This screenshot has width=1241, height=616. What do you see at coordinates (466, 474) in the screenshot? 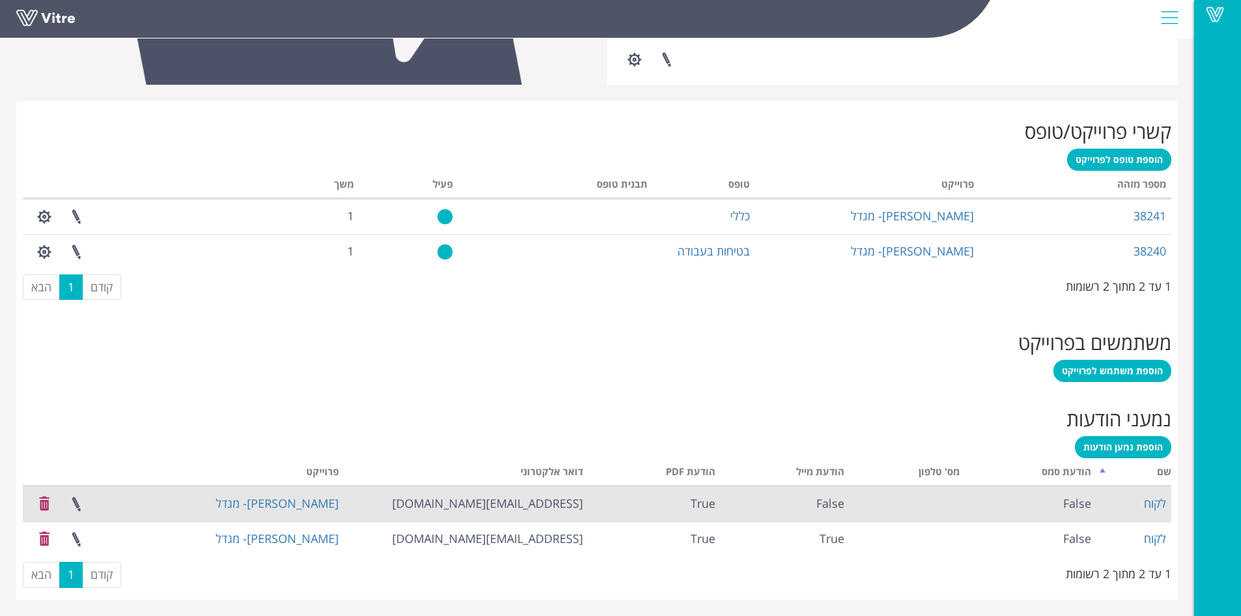
I see `th: דואר אלקטרוני` at bounding box center [466, 474].